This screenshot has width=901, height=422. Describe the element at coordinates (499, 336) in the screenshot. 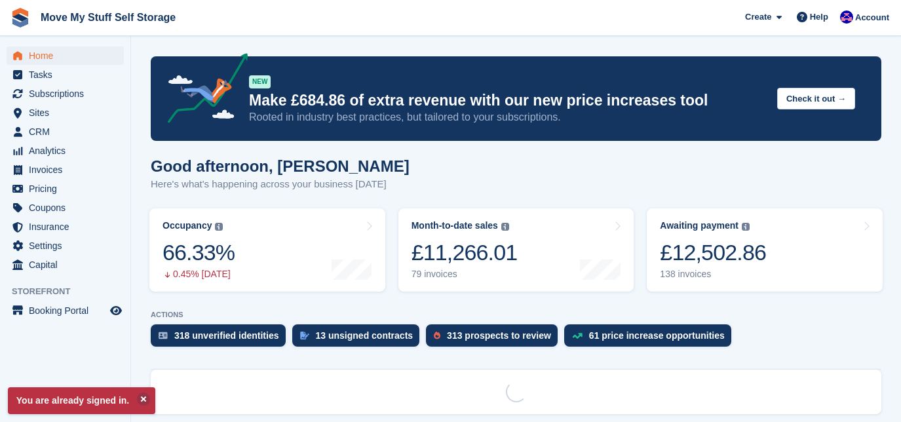

I see `div: 313 prospects to review` at that location.